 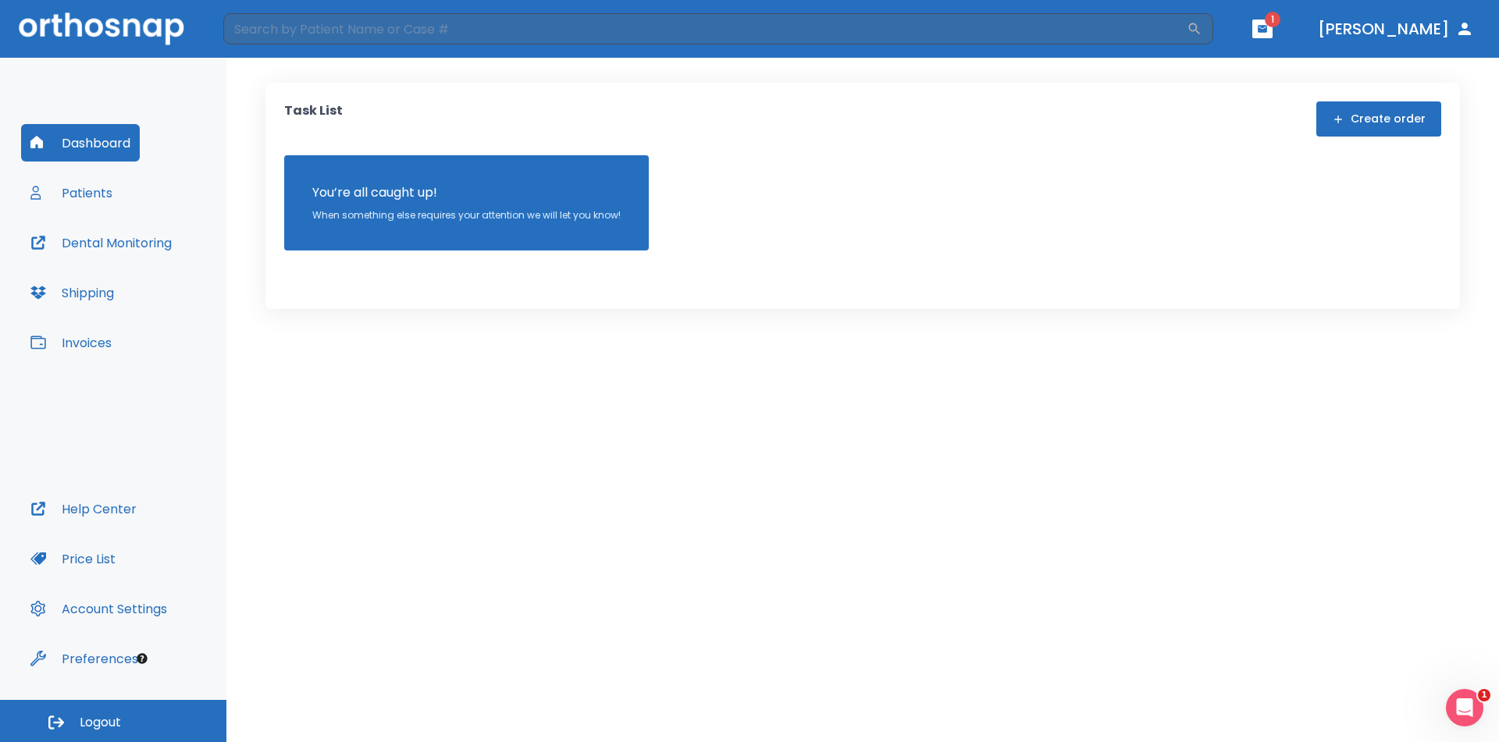 I want to click on a: Price List, so click(x=73, y=559).